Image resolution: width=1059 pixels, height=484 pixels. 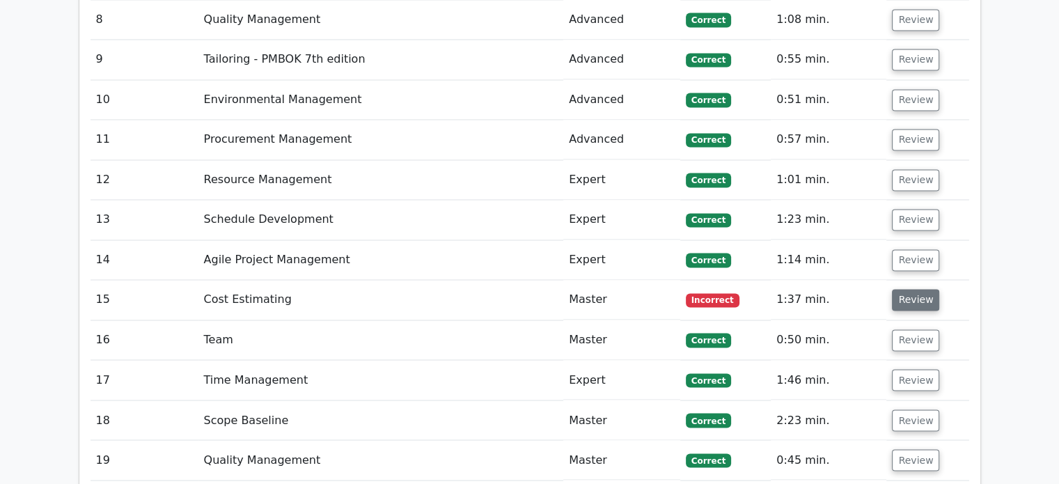 I want to click on td: 1:37 min., so click(x=828, y=299).